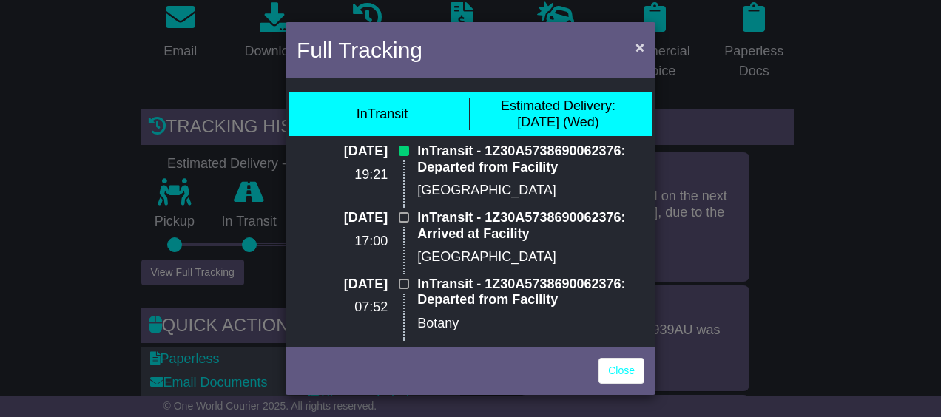  What do you see at coordinates (360, 50) in the screenshot?
I see `h4: Full Tracking` at bounding box center [360, 50].